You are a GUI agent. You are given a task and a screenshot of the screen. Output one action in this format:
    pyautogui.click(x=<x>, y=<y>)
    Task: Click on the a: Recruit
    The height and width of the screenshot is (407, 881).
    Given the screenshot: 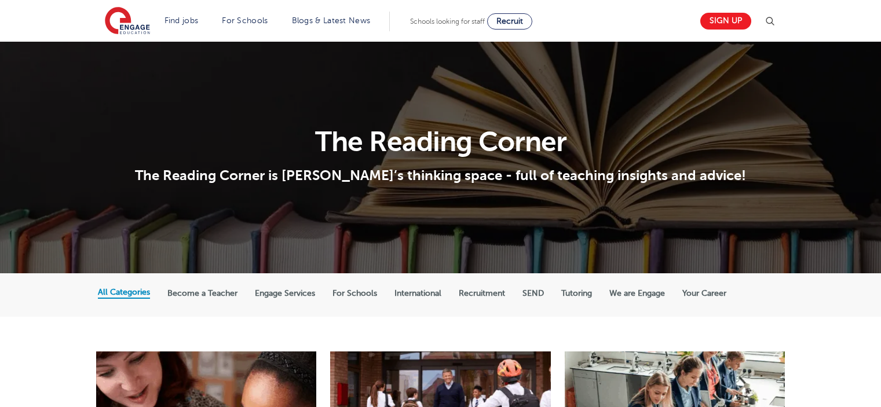 What is the action you would take?
    pyautogui.click(x=510, y=21)
    